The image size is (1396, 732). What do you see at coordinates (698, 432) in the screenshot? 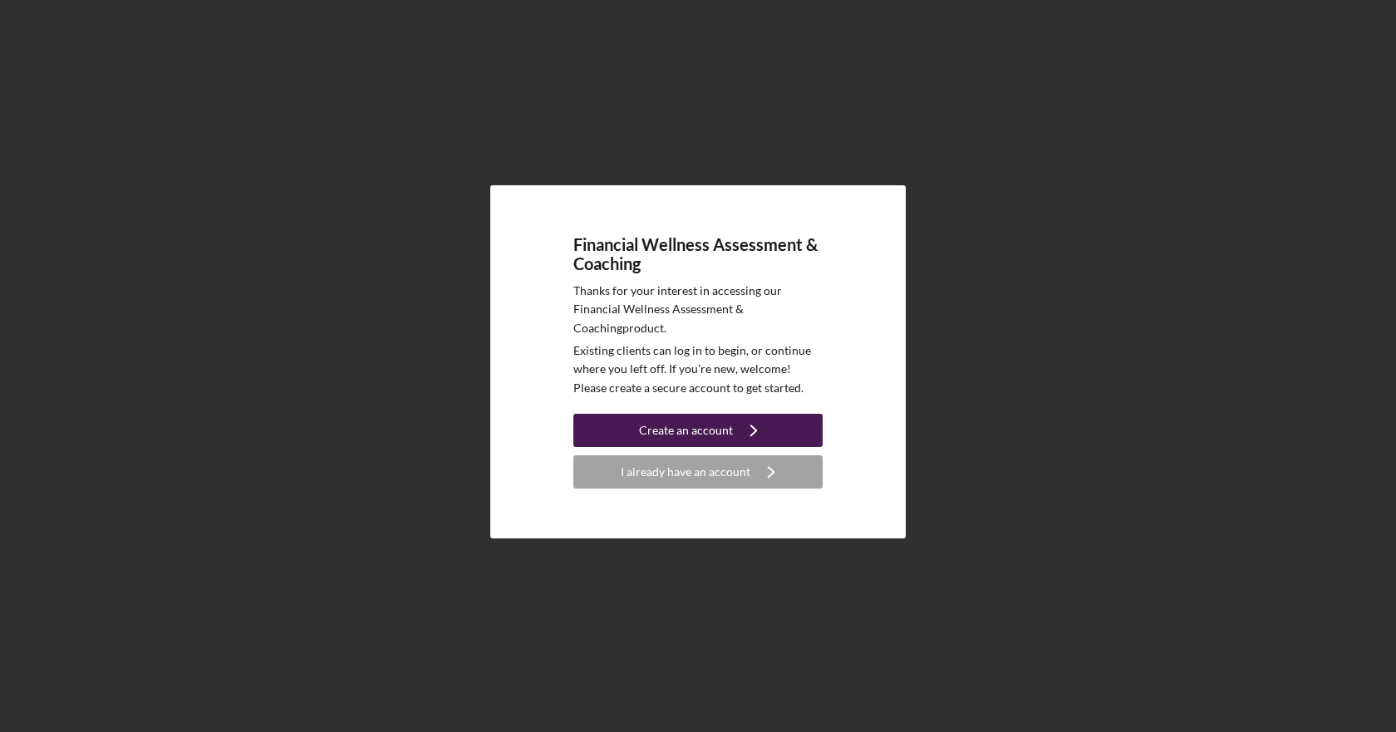
I see `a: Create an account` at bounding box center [698, 432].